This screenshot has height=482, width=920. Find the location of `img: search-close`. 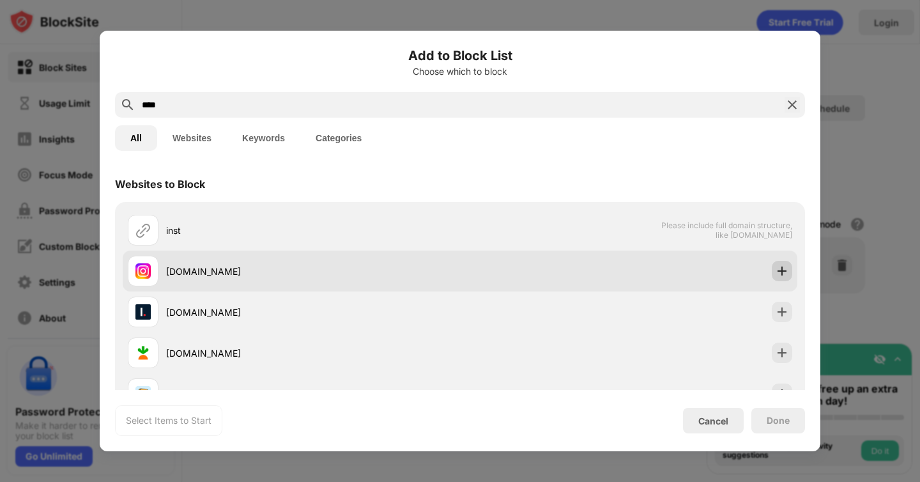

img: search-close is located at coordinates (792, 105).